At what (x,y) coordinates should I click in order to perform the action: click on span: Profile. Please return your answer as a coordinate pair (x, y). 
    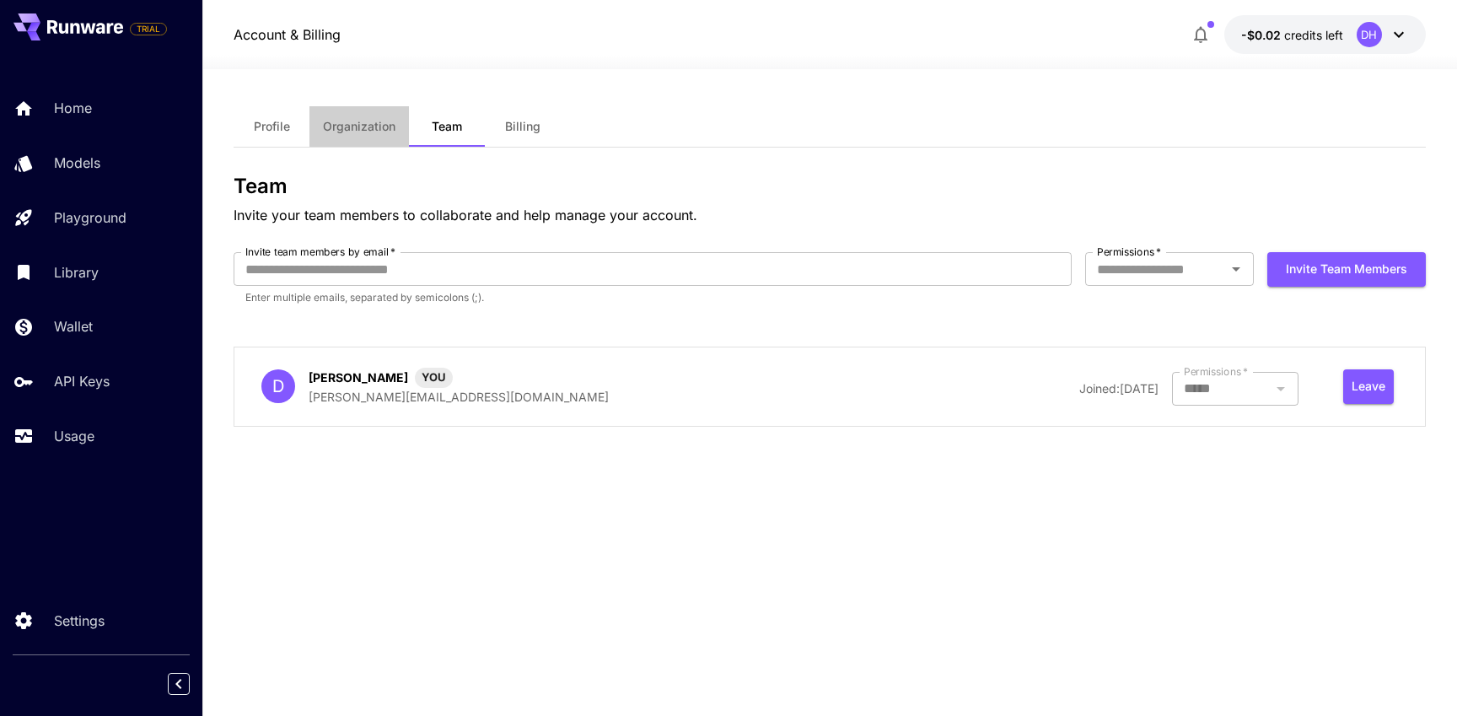
    Looking at the image, I should click on (272, 127).